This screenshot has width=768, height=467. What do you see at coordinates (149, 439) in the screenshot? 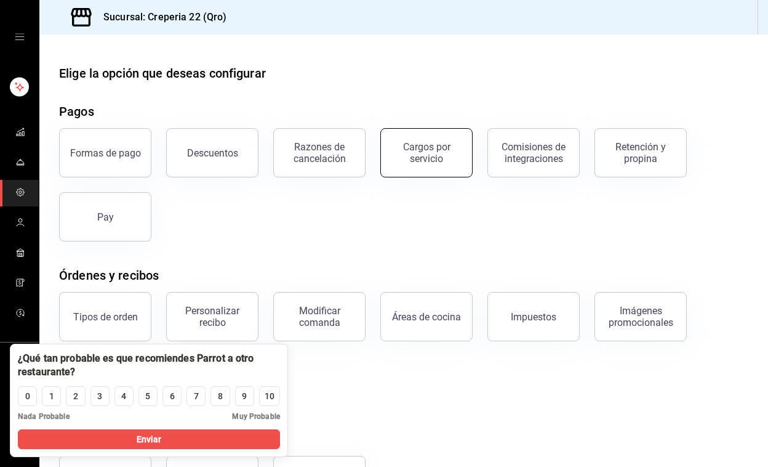
I see `span: Enviar` at bounding box center [149, 439].